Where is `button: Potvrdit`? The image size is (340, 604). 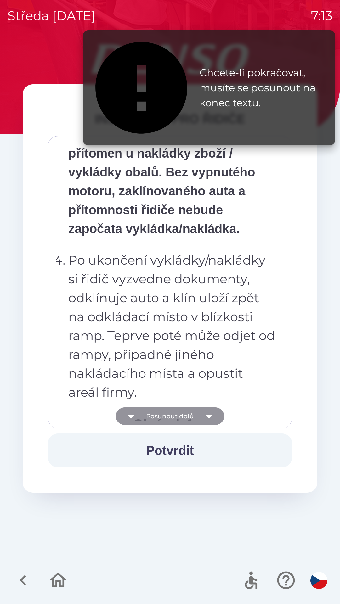
button: Potvrdit is located at coordinates (170, 450).